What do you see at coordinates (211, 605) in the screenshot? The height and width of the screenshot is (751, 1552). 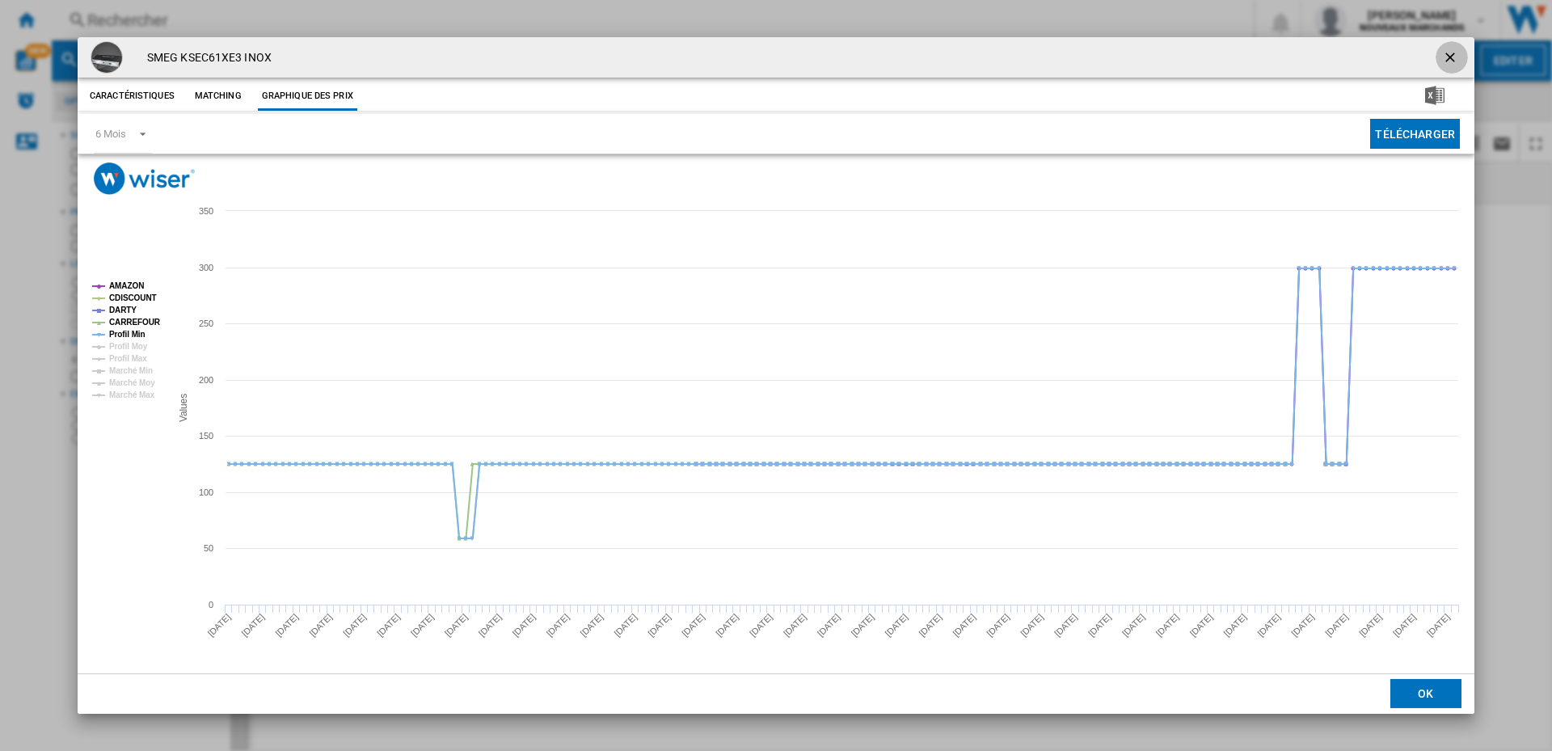 I see `tspan: 0` at bounding box center [211, 605].